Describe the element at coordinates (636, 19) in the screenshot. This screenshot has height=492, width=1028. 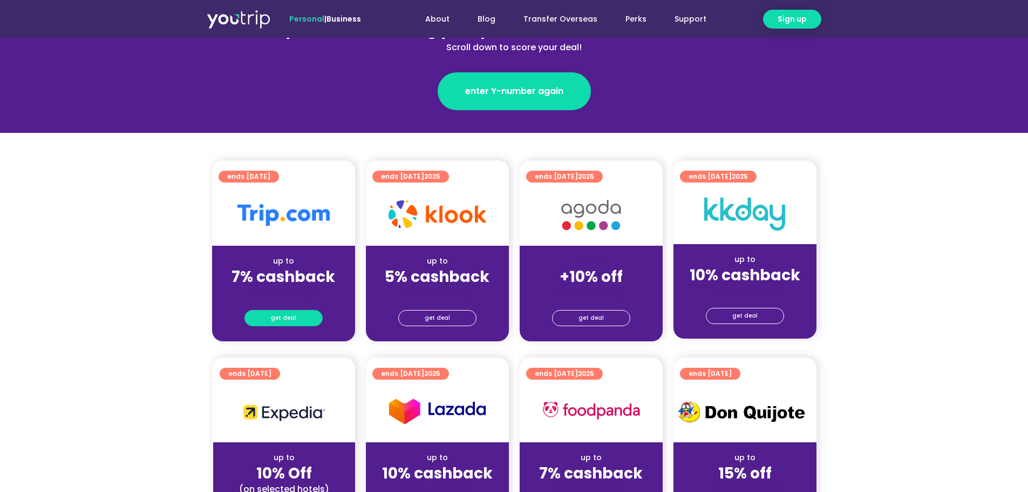
I see `a: Perks` at that location.